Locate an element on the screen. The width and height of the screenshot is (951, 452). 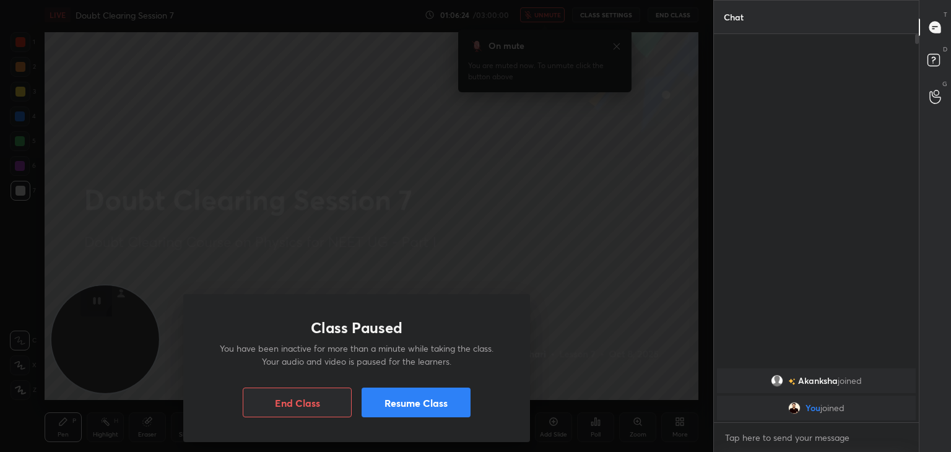
p: Chat is located at coordinates (734, 17).